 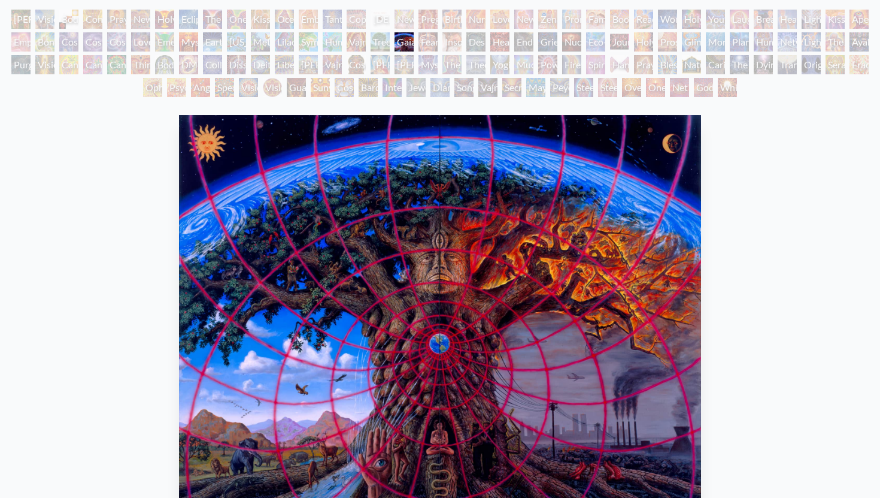 I want to click on div: Oversoul, so click(x=632, y=87).